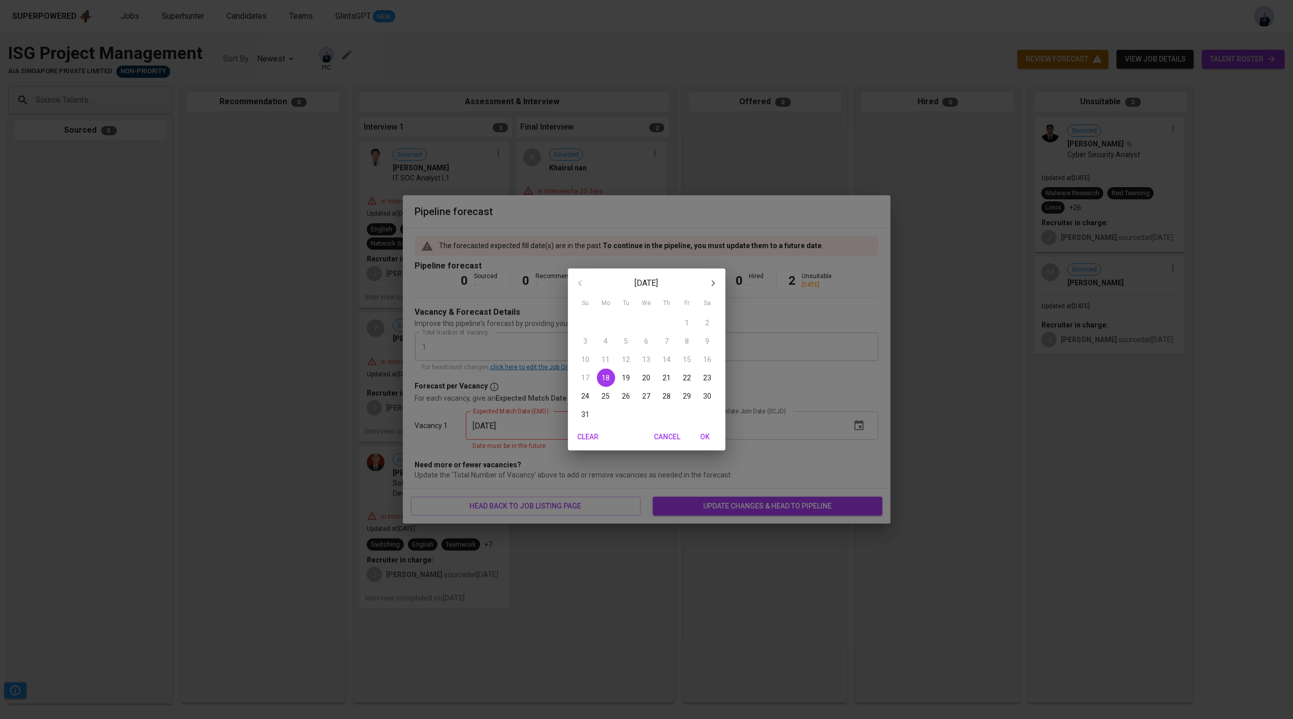  What do you see at coordinates (705, 437) in the screenshot?
I see `span: OK` at bounding box center [705, 437].